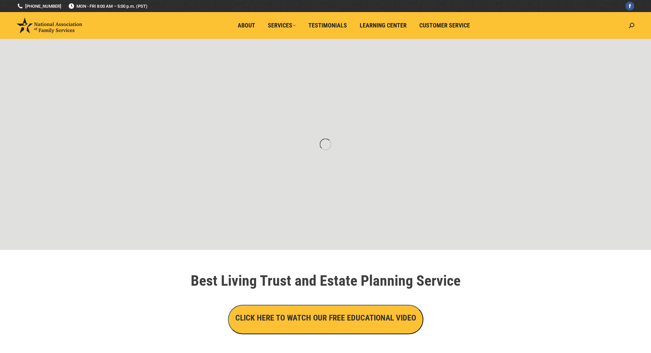 Image resolution: width=651 pixels, height=353 pixels. Describe the element at coordinates (325, 320) in the screenshot. I see `button: CLICK HERE TO WATCH OUR FREE EDUCATIONAL VIDEO` at that location.